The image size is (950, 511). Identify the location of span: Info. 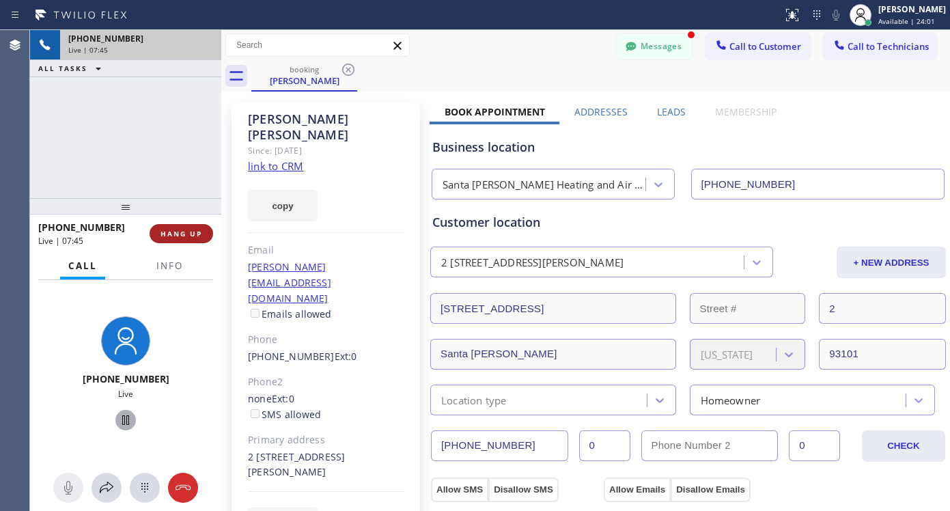
(169, 266).